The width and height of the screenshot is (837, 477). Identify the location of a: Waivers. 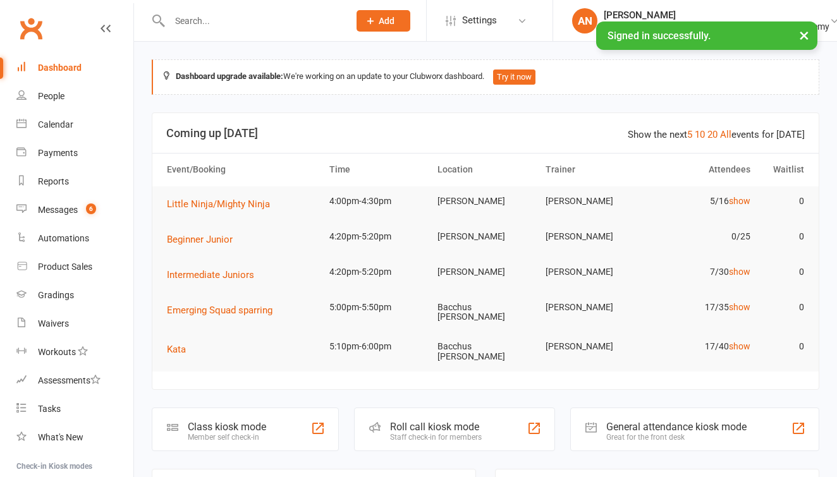
(75, 324).